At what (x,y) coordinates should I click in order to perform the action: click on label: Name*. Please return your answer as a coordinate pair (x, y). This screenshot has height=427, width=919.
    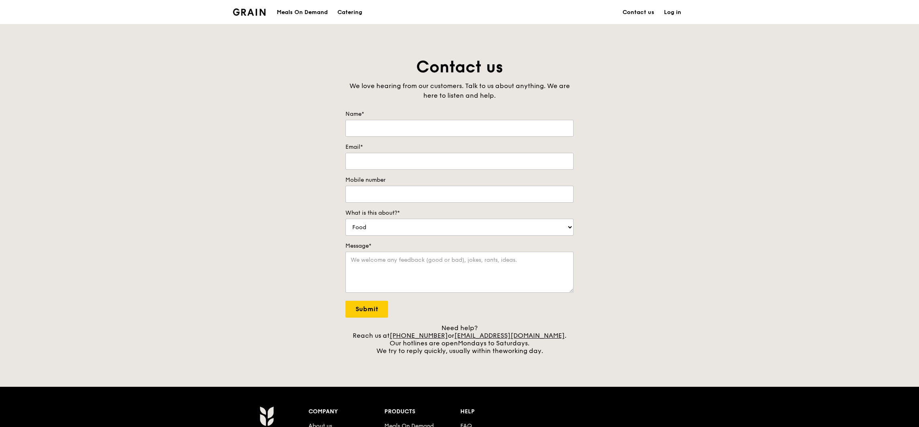
    Looking at the image, I should click on (460, 114).